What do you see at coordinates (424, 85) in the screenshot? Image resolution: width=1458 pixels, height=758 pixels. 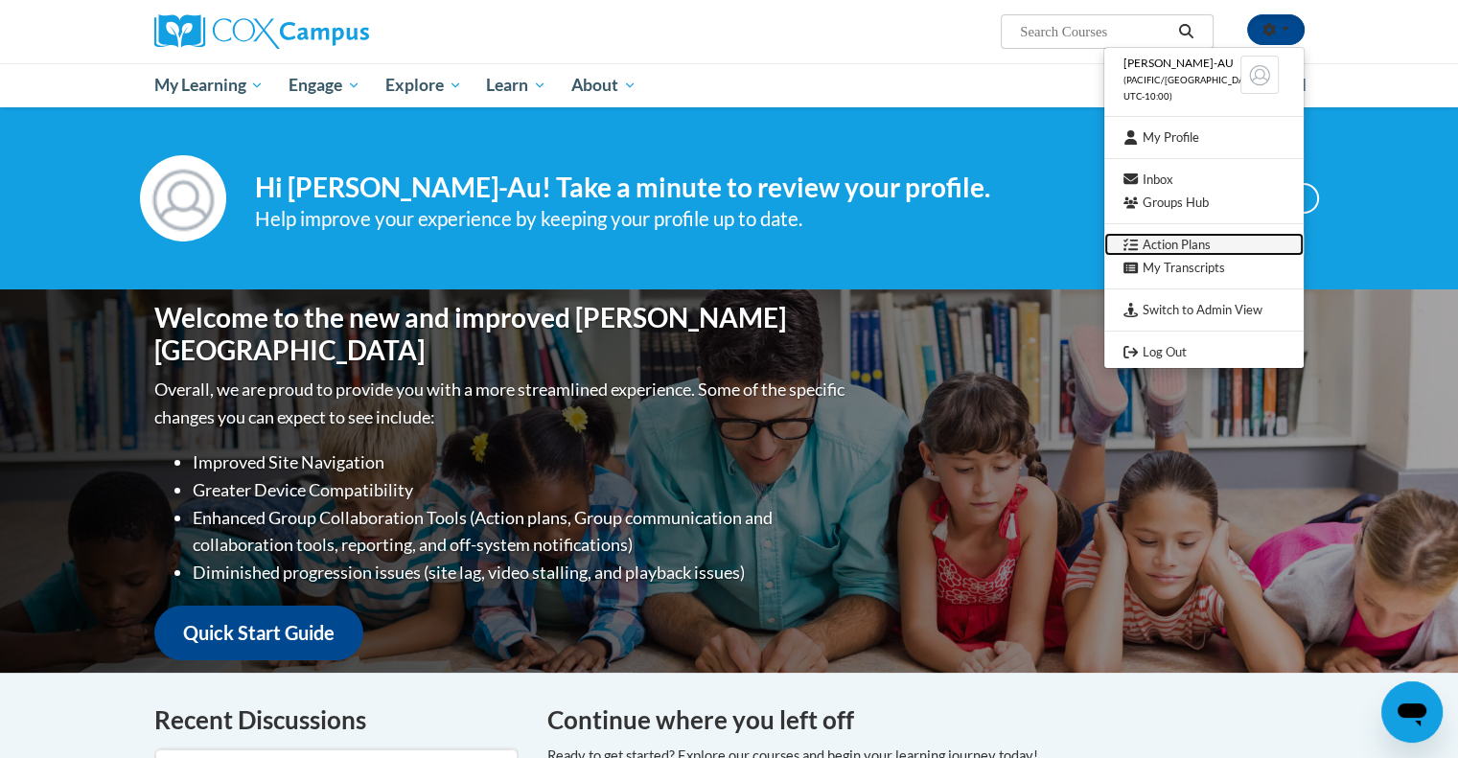 I see `span: Explore` at bounding box center [424, 85].